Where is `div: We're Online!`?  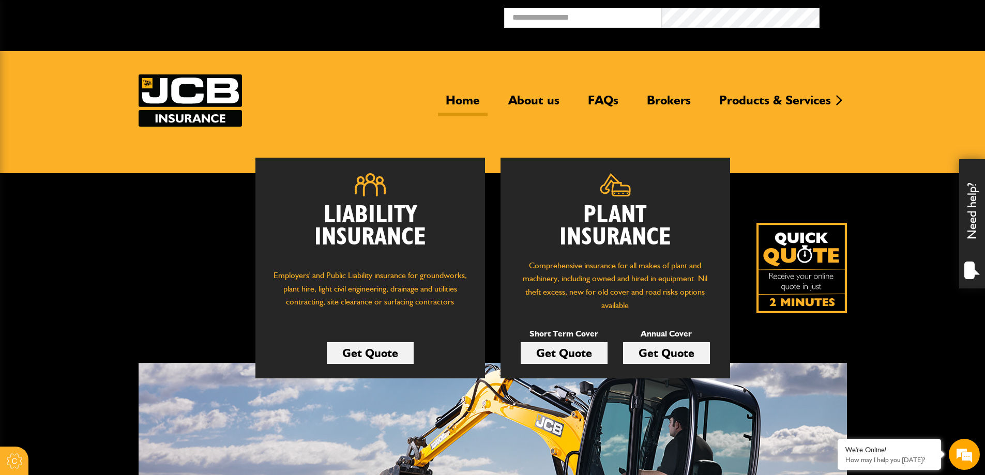
div: We're Online! is located at coordinates (890, 450).